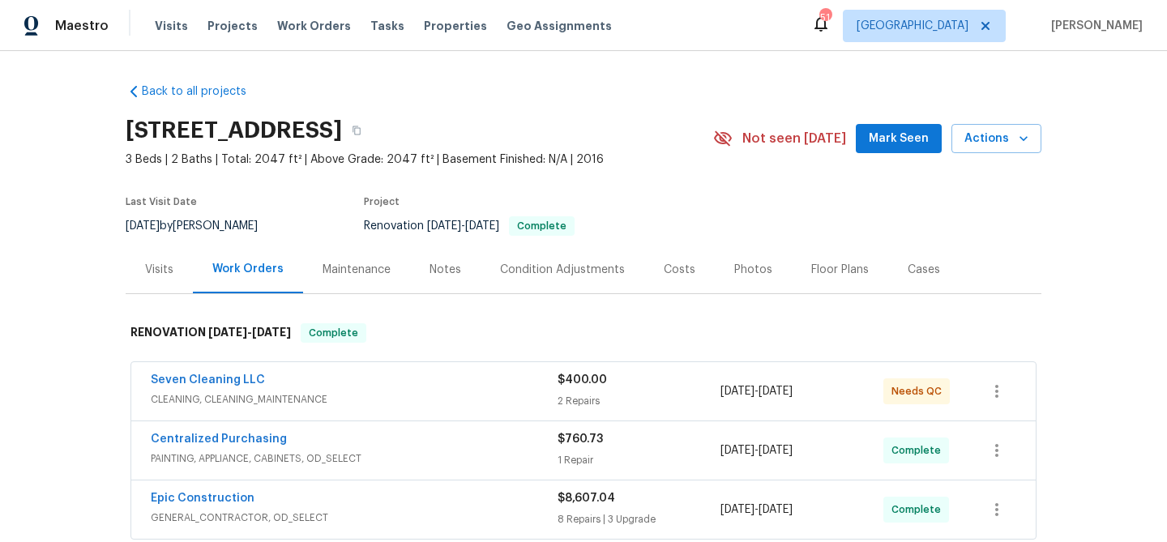  What do you see at coordinates (382, 202) in the screenshot?
I see `span: Project` at bounding box center [382, 202].